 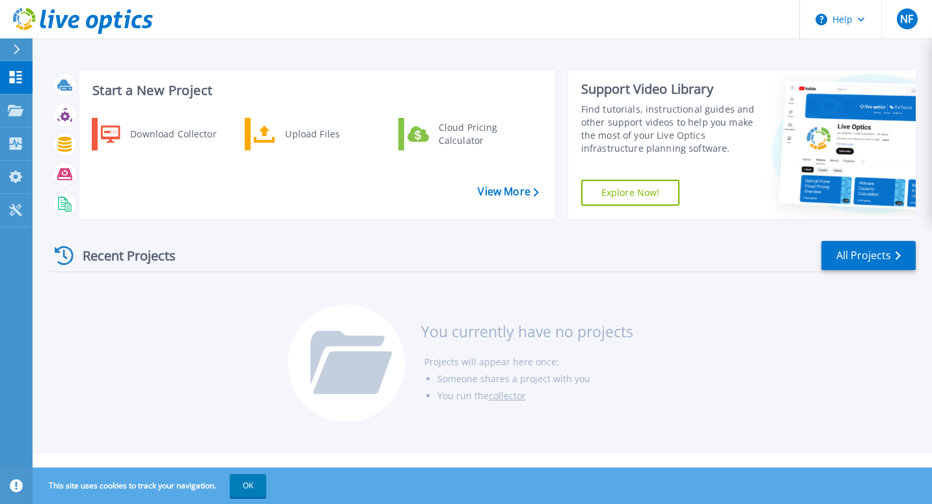 I want to click on li: You run the, so click(x=535, y=396).